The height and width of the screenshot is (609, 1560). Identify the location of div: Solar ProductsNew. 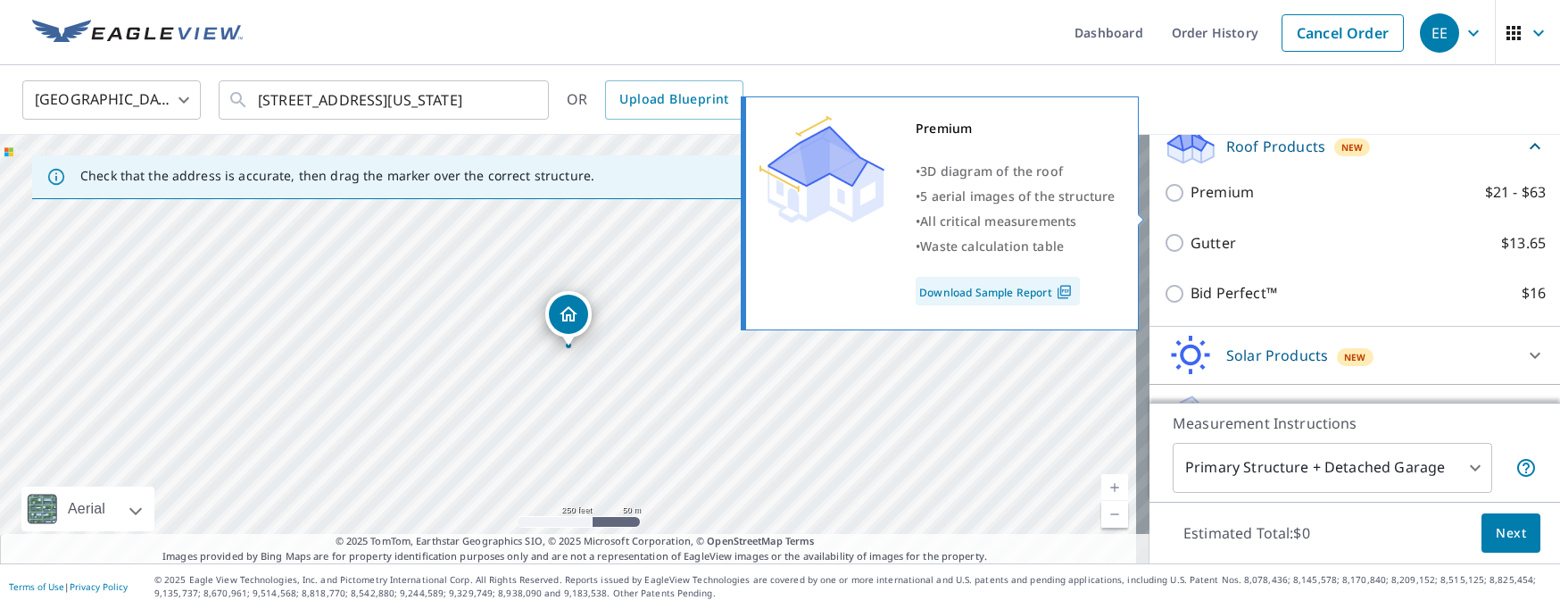
(1355, 355).